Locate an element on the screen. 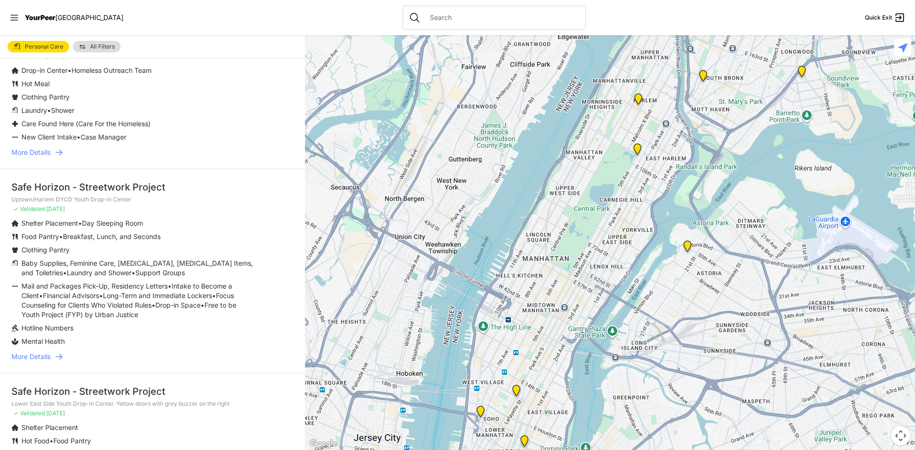 The height and width of the screenshot is (450, 915). span: Laundry is located at coordinates (34, 110).